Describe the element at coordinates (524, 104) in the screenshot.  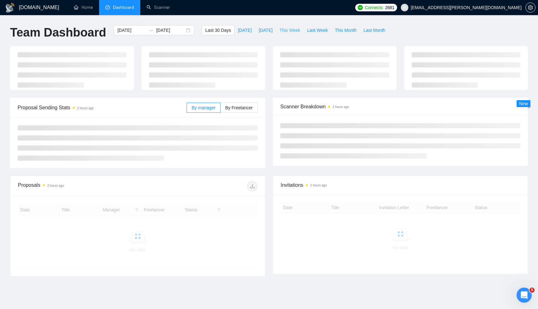
I see `span: New` at that location.